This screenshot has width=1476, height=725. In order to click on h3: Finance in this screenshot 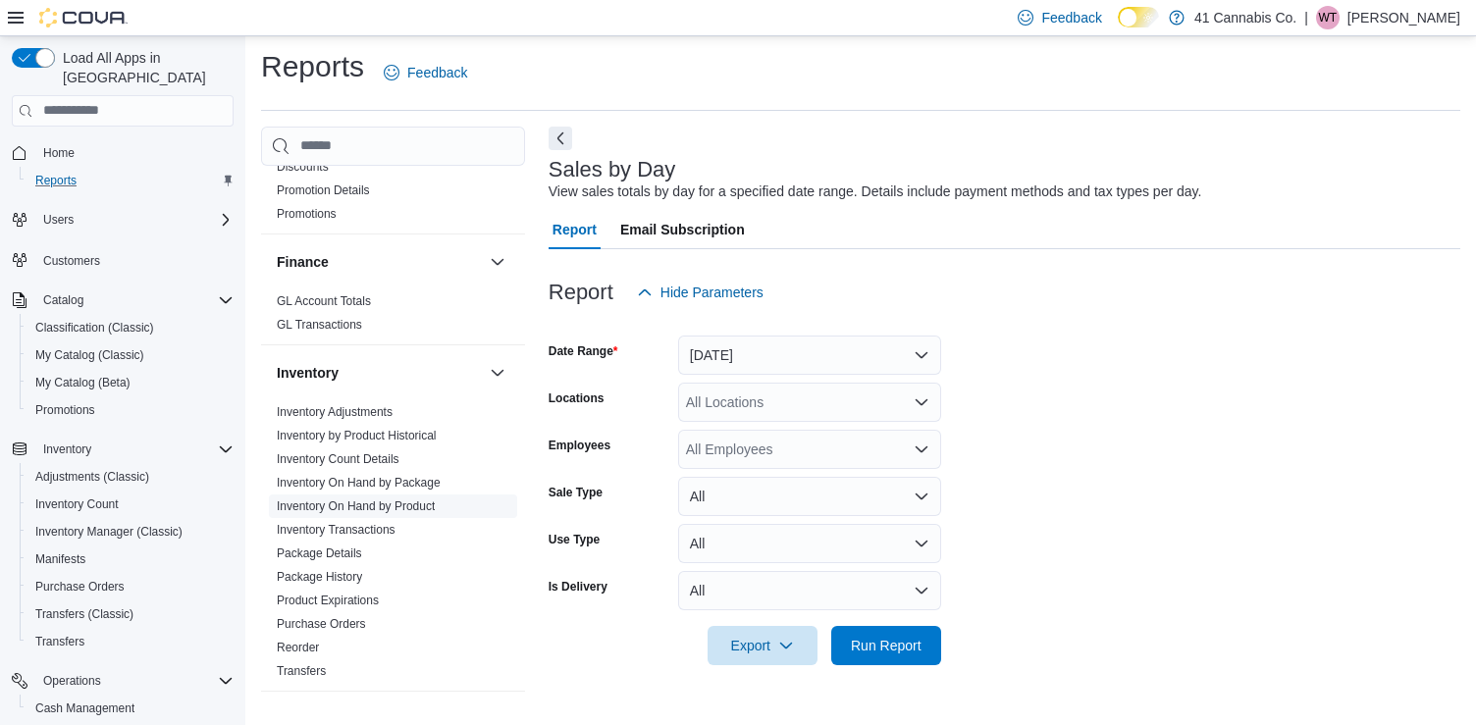, I will do `click(302, 262)`.